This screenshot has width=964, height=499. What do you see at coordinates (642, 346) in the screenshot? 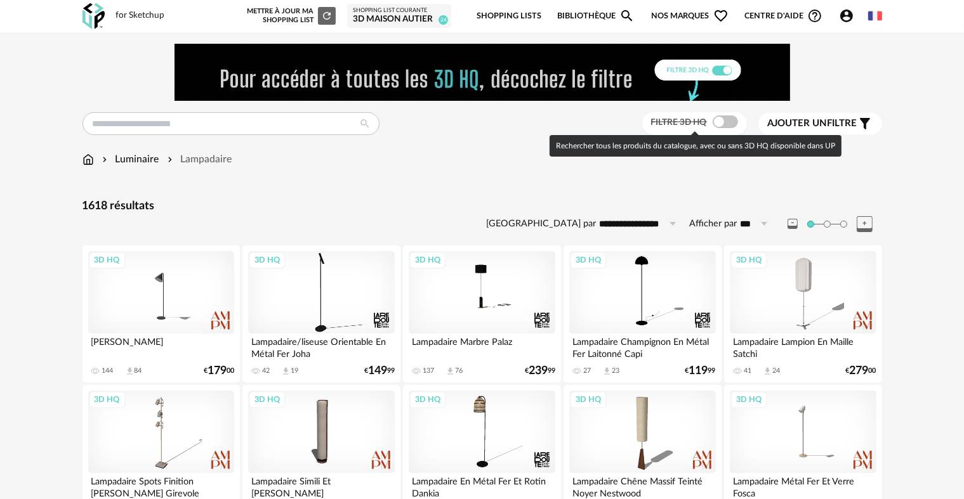
I see `div: Lampadaire Champignon En Métal Fer Laitonné Capi` at bounding box center [642, 346].